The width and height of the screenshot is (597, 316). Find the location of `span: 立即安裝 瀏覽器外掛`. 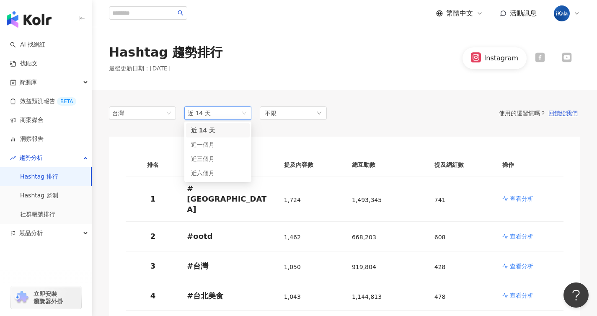

span: 立即安裝 瀏覽器外掛 is located at coordinates (48, 297).